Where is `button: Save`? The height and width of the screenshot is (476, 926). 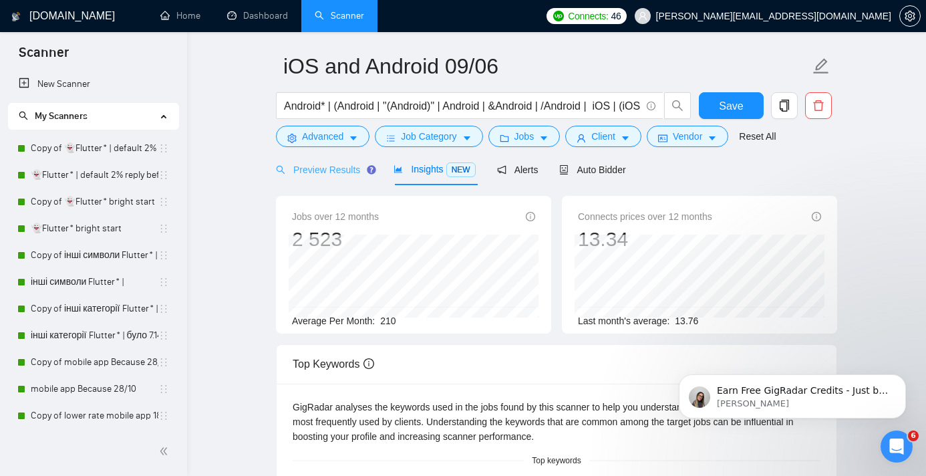 button: Save is located at coordinates (731, 106).